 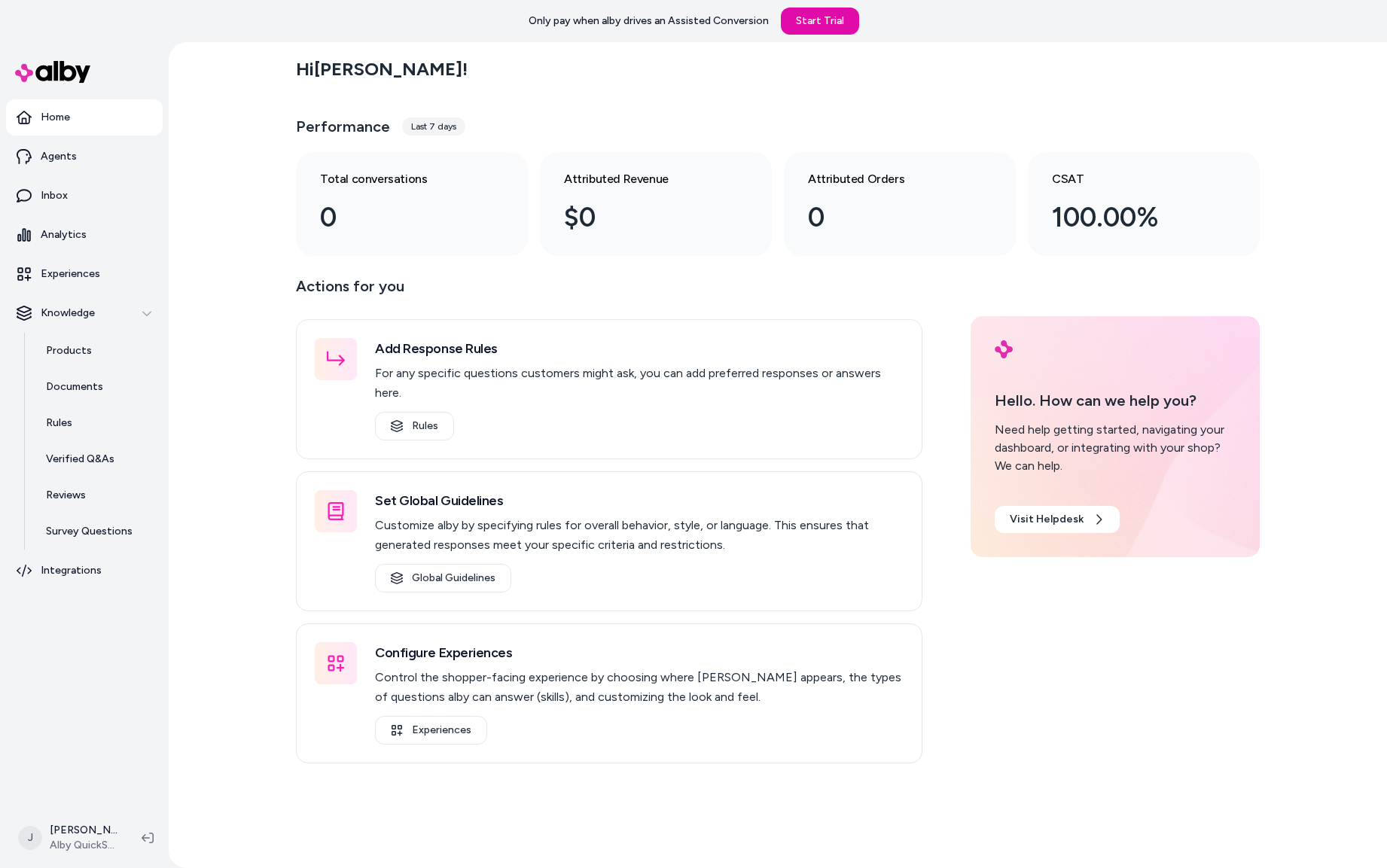 What do you see at coordinates (648, 21) in the screenshot?
I see `p: Only pay when alby drives an Assisted Conversion` at bounding box center [648, 21].